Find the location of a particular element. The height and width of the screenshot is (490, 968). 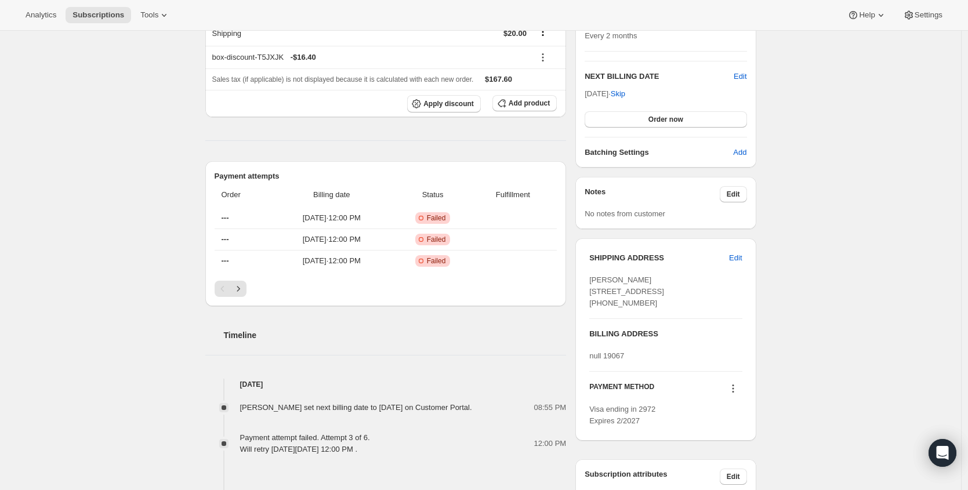

button: Subscriptions is located at coordinates (98, 15).